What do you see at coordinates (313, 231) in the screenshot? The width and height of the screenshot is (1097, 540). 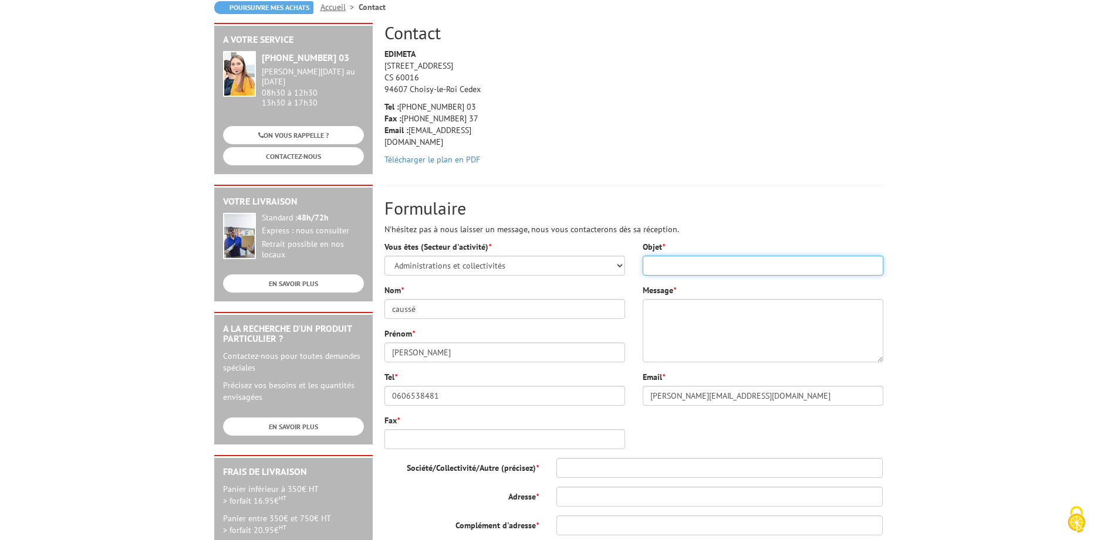 I see `div: Express : nous consulter` at bounding box center [313, 231].